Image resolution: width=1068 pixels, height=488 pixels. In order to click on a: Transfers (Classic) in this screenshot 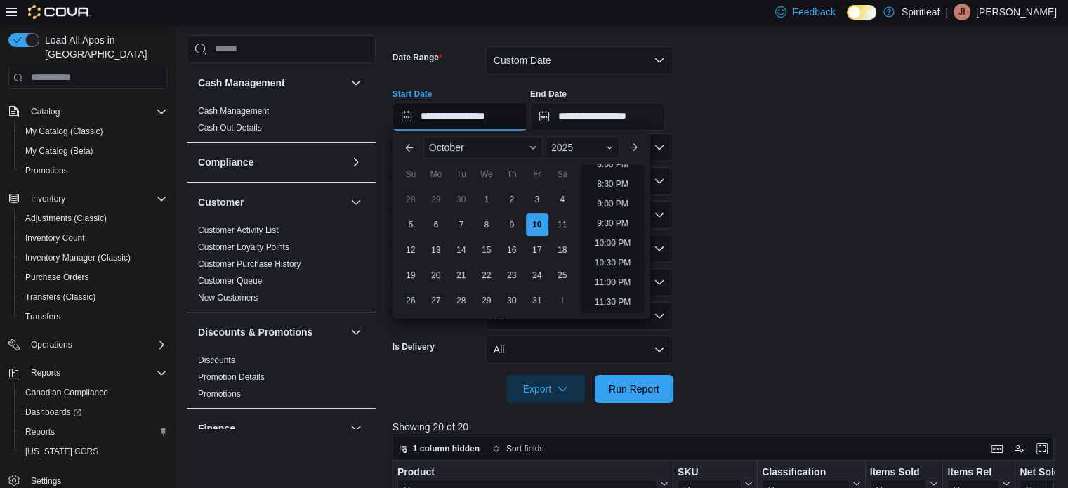, I will do `click(60, 297)`.